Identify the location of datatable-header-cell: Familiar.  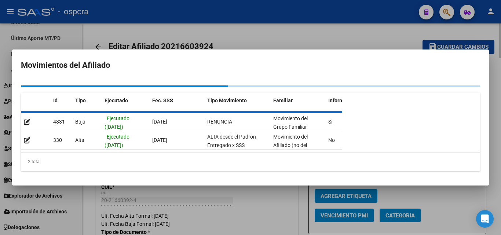
(298, 101).